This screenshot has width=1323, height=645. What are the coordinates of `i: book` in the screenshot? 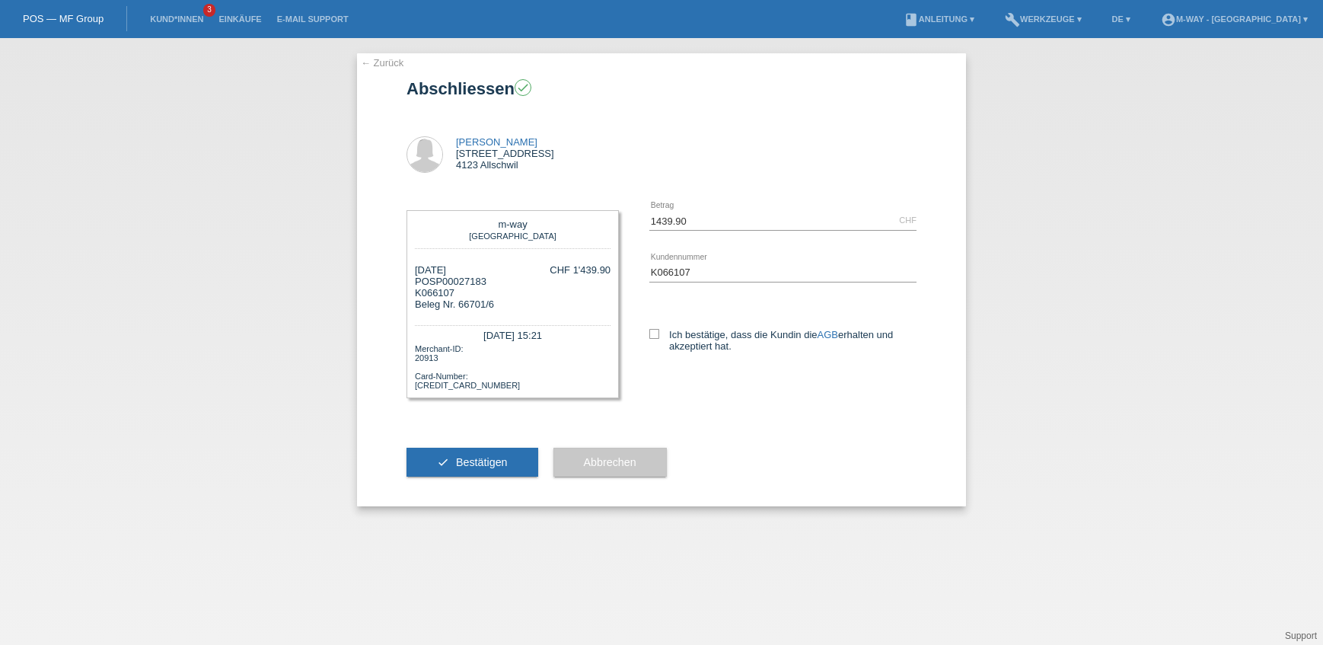 It's located at (911, 20).